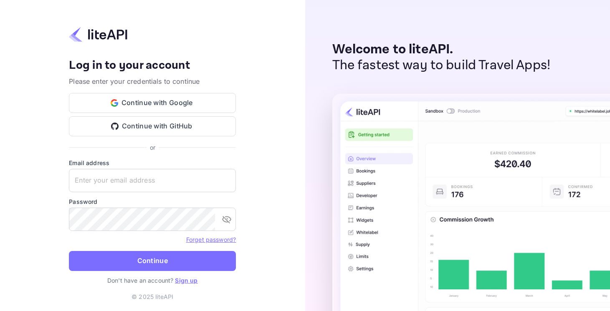 The width and height of the screenshot is (610, 311). What do you see at coordinates (152, 202) in the screenshot?
I see `label: Password` at bounding box center [152, 202].